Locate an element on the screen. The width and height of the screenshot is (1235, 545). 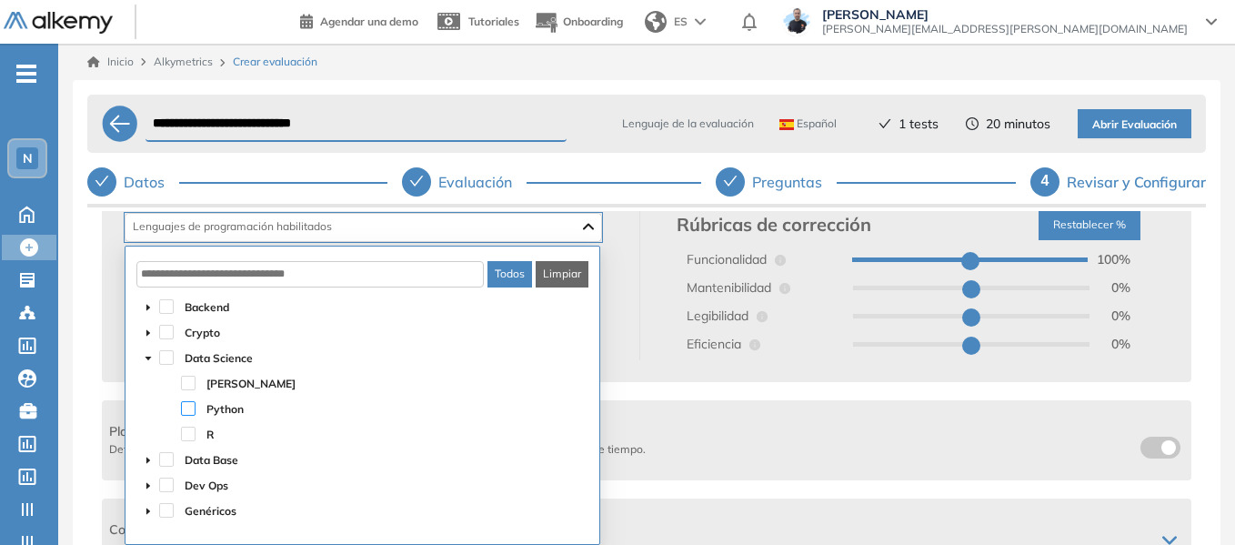
span: clock-circle is located at coordinates (972, 124).